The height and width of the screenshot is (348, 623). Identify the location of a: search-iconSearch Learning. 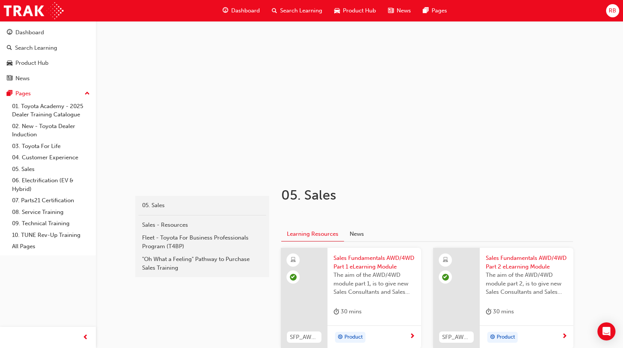
(297, 11).